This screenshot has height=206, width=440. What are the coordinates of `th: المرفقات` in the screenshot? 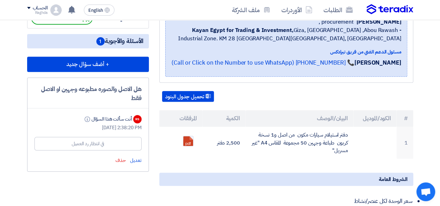 It's located at (181, 119).